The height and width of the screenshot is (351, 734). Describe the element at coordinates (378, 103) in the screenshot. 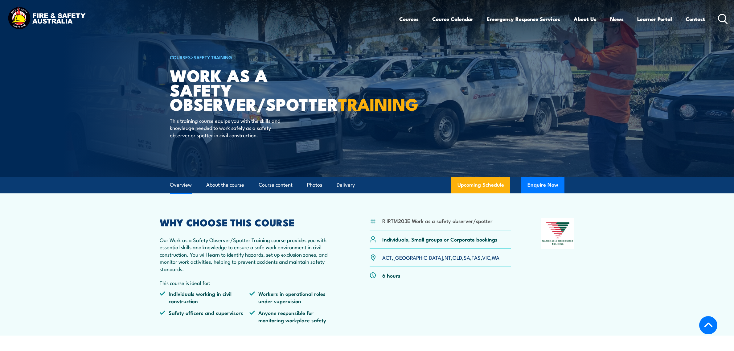

I see `strong: TRAINING` at that location.